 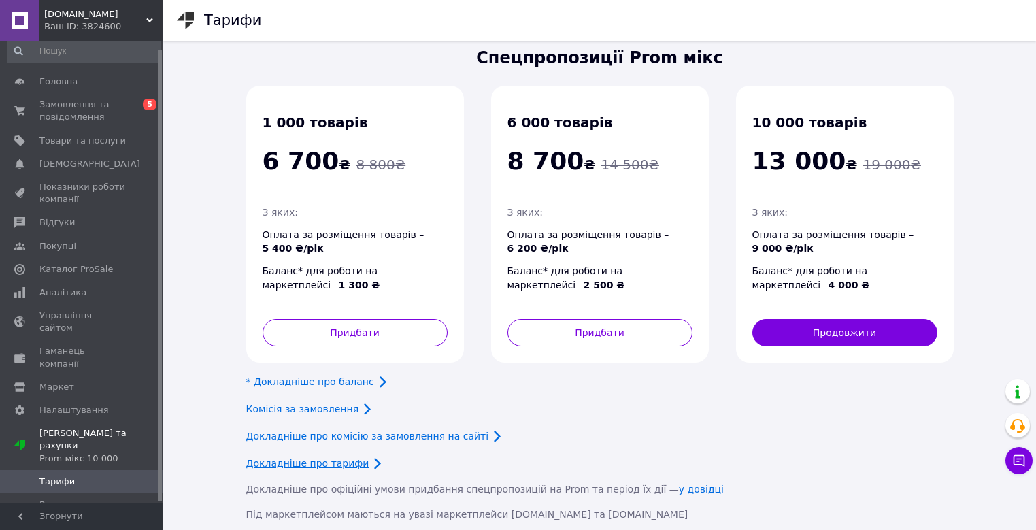 I want to click on span: 9 000 ₴/рік, so click(x=783, y=248).